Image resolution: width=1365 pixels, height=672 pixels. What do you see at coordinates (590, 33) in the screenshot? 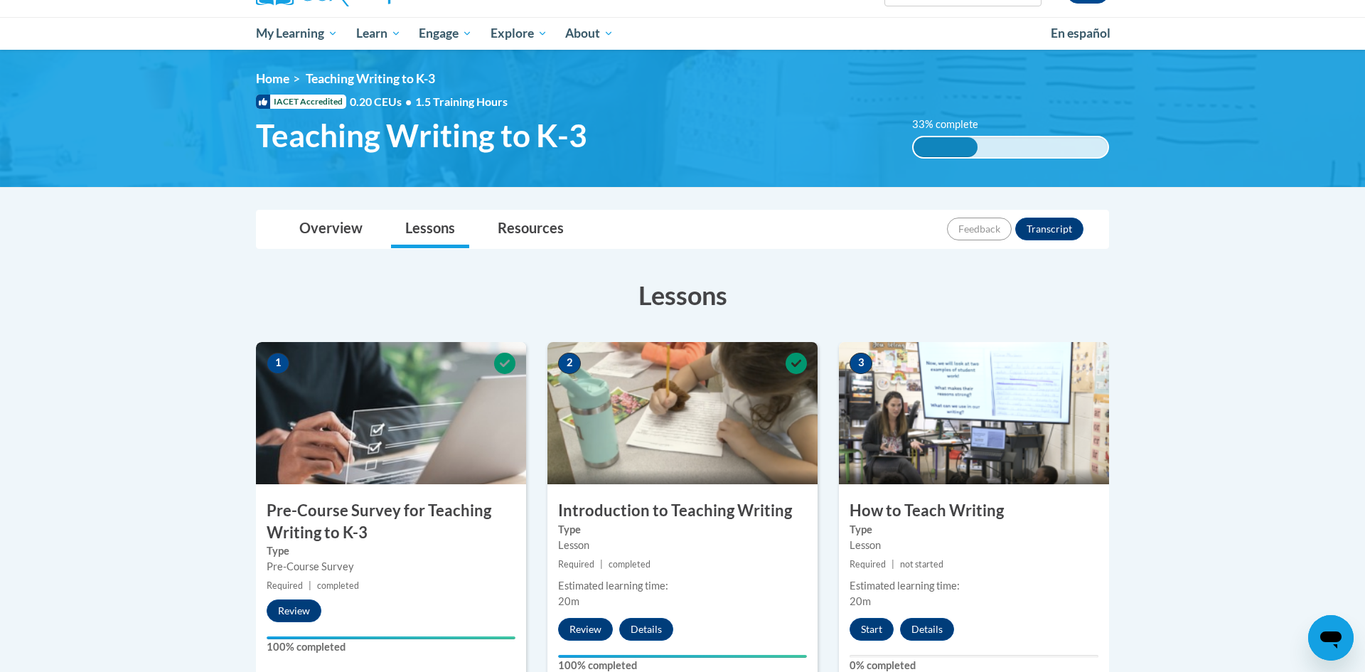
I see `a: About` at bounding box center [590, 33].